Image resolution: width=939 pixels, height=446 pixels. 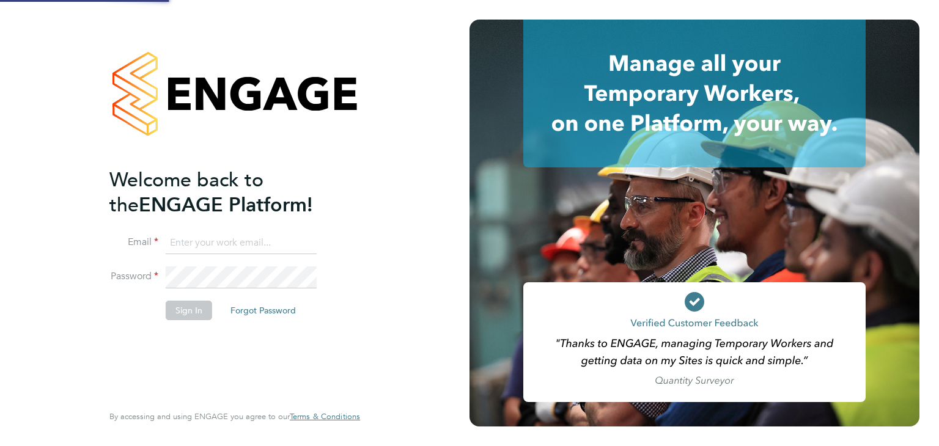 I want to click on label: Password, so click(x=134, y=276).